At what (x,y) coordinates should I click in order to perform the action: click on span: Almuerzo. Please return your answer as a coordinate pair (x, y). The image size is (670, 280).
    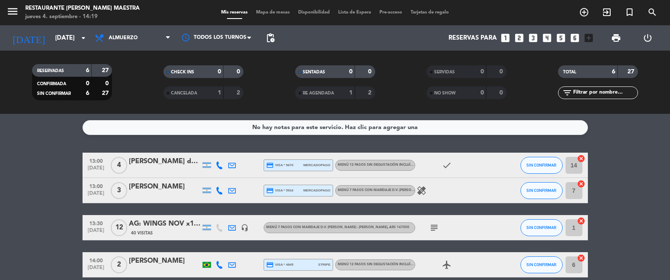
    Looking at the image, I should click on (123, 38).